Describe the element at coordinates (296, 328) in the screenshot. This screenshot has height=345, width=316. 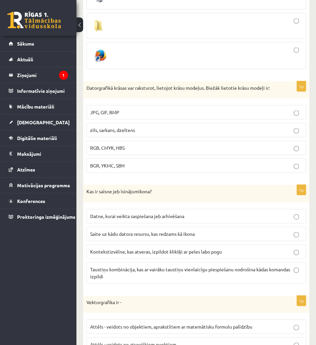
I see `input: Attēls - veidots no objektiem, aprakstītiem ar matemātisku formulu palīdzību` at that location.